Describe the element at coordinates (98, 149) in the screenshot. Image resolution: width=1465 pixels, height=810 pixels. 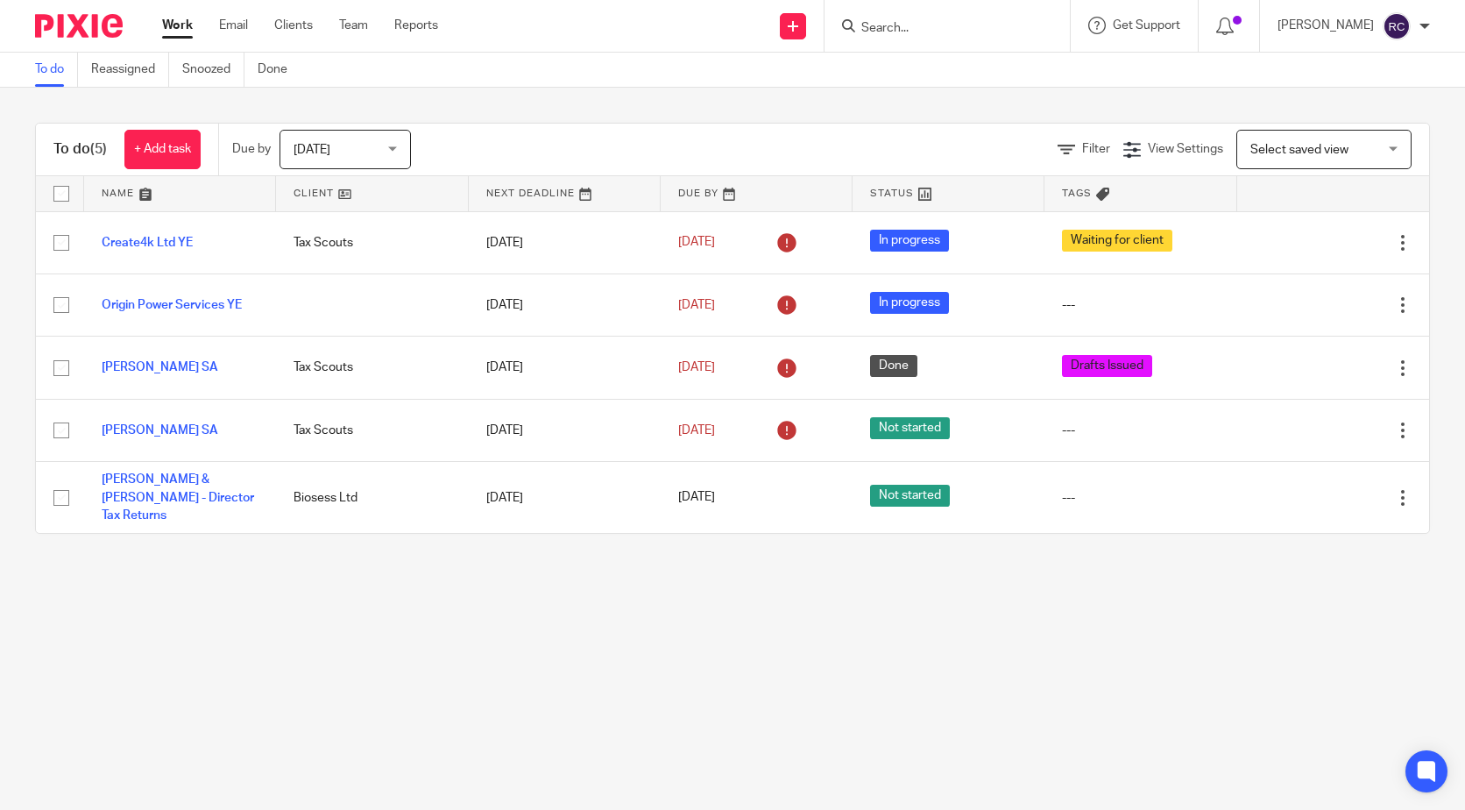
I see `span: (5)` at that location.